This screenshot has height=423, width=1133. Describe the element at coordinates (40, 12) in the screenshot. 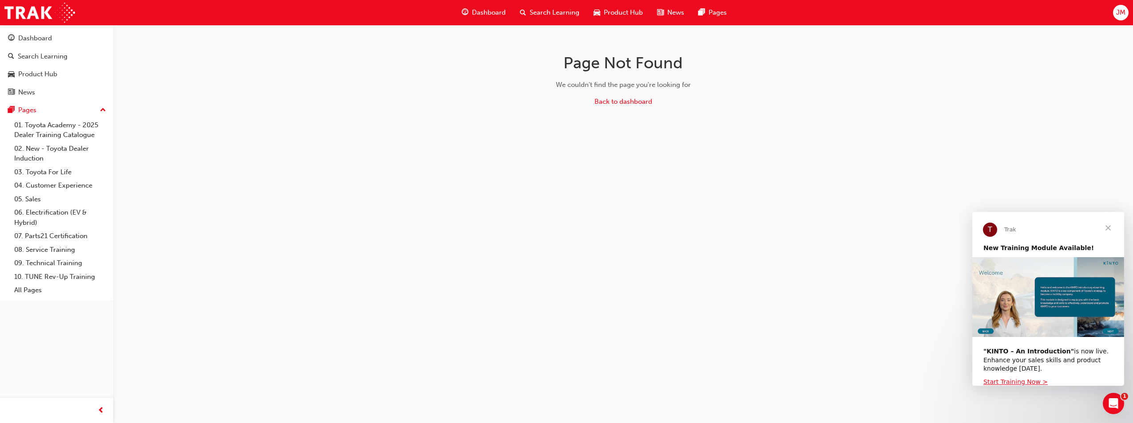

I see `img: Trak` at that location.